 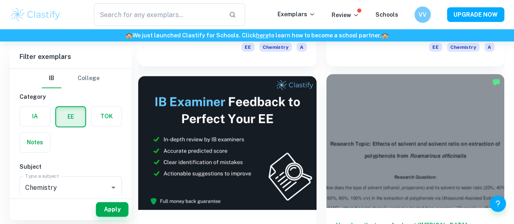 What do you see at coordinates (498, 204) in the screenshot?
I see `button: Help and Feedback` at bounding box center [498, 204].